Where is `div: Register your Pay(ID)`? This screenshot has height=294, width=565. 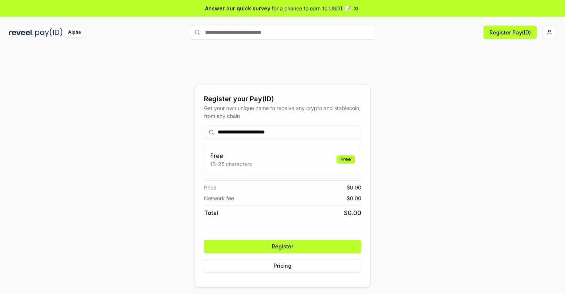
div: Register your Pay(ID) is located at coordinates (283, 99).